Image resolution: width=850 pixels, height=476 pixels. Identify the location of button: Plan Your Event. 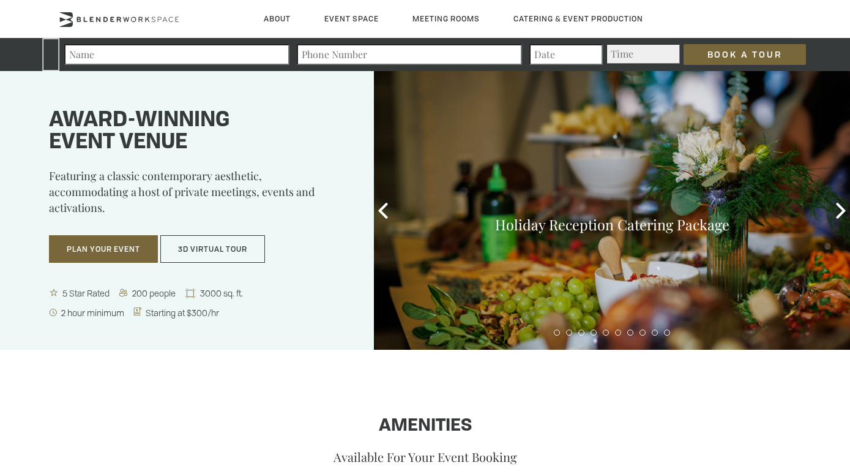
(103, 249).